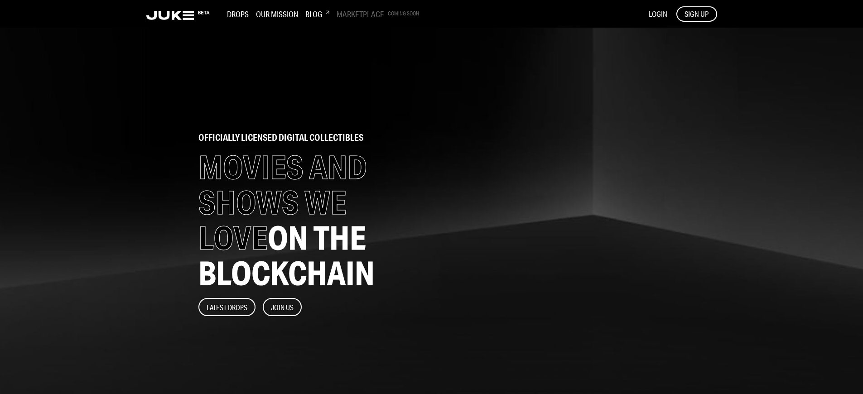 This screenshot has height=394, width=863. Describe the element at coordinates (238, 14) in the screenshot. I see `h3: Drops` at that location.